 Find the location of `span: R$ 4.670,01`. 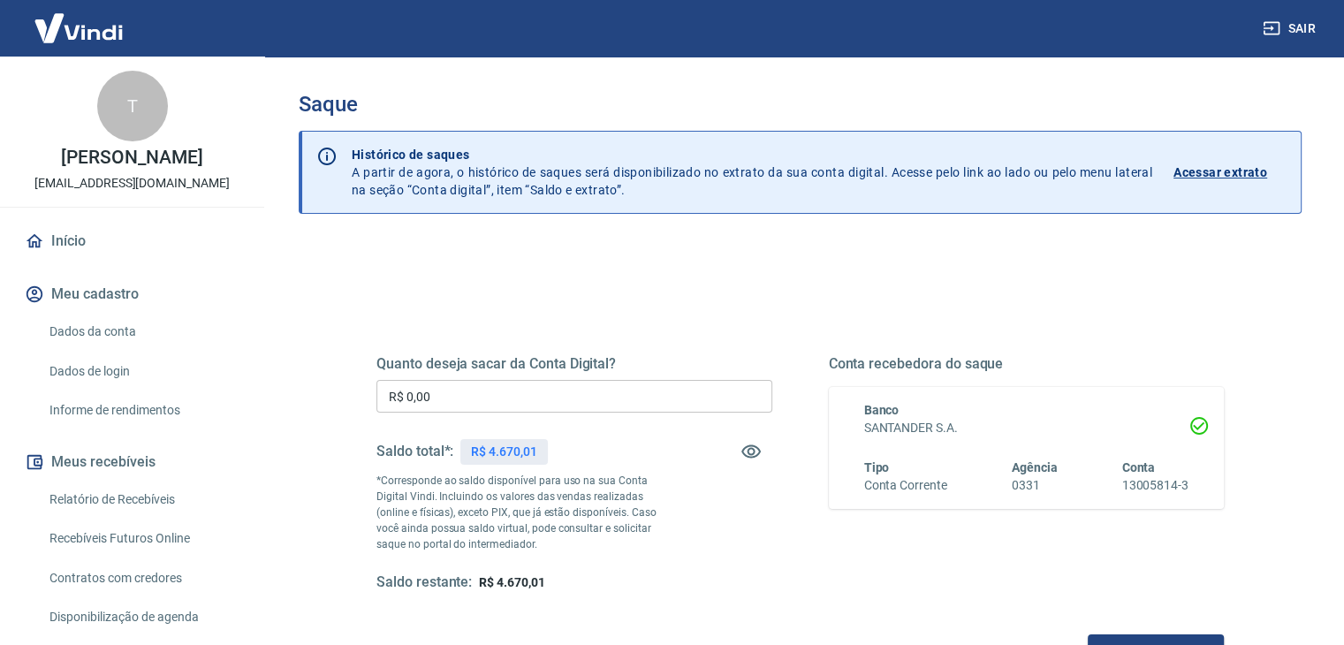

span: R$ 4.670,01 is located at coordinates (512, 582).